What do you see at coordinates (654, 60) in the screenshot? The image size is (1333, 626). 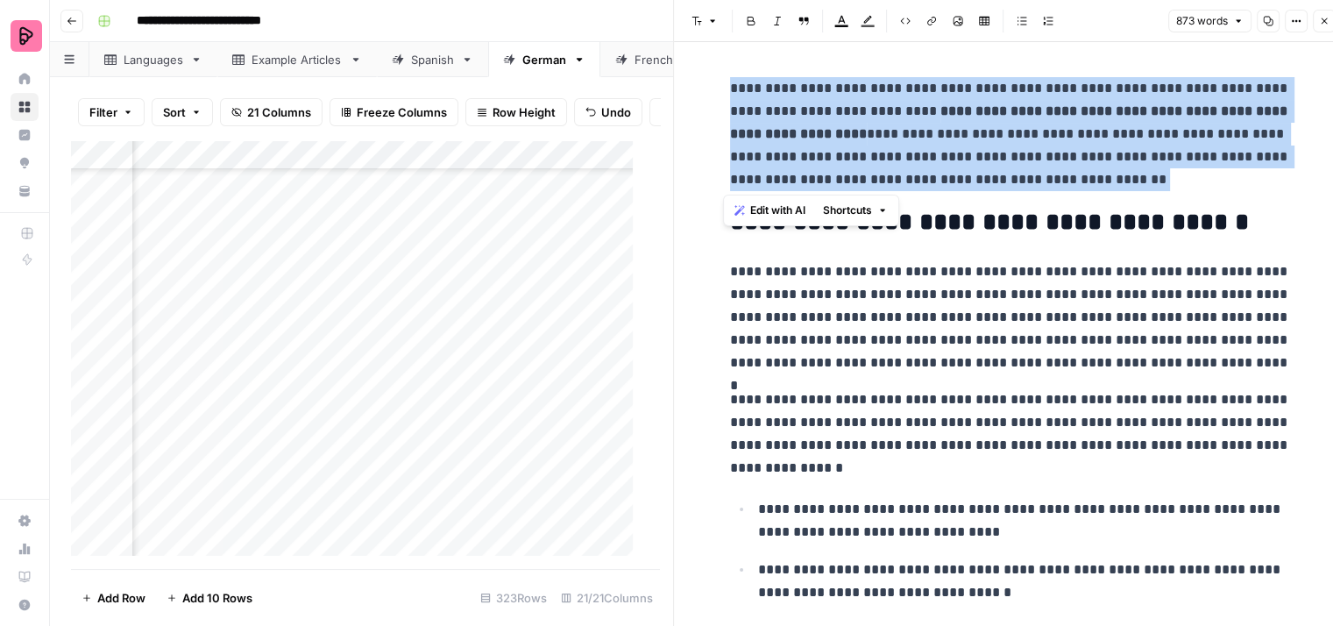 I see `a: French` at bounding box center [654, 60].